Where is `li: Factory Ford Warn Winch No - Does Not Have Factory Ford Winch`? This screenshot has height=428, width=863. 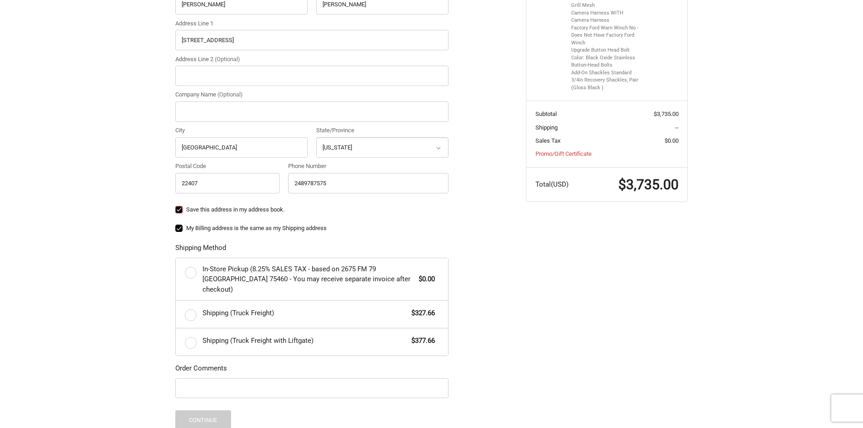 li: Factory Ford Warn Winch No - Does Not Have Factory Ford Winch is located at coordinates (606, 36).